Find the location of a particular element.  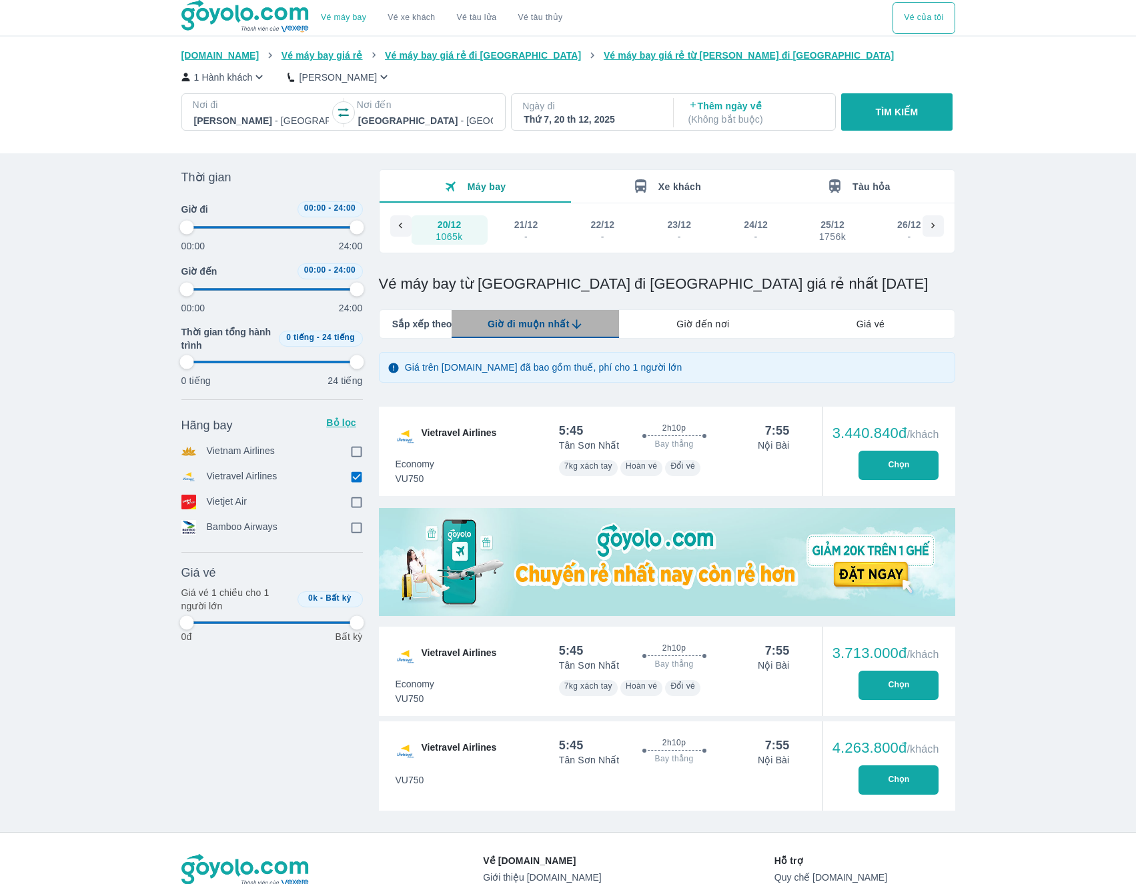

nav: breadcrumb is located at coordinates (568, 55).